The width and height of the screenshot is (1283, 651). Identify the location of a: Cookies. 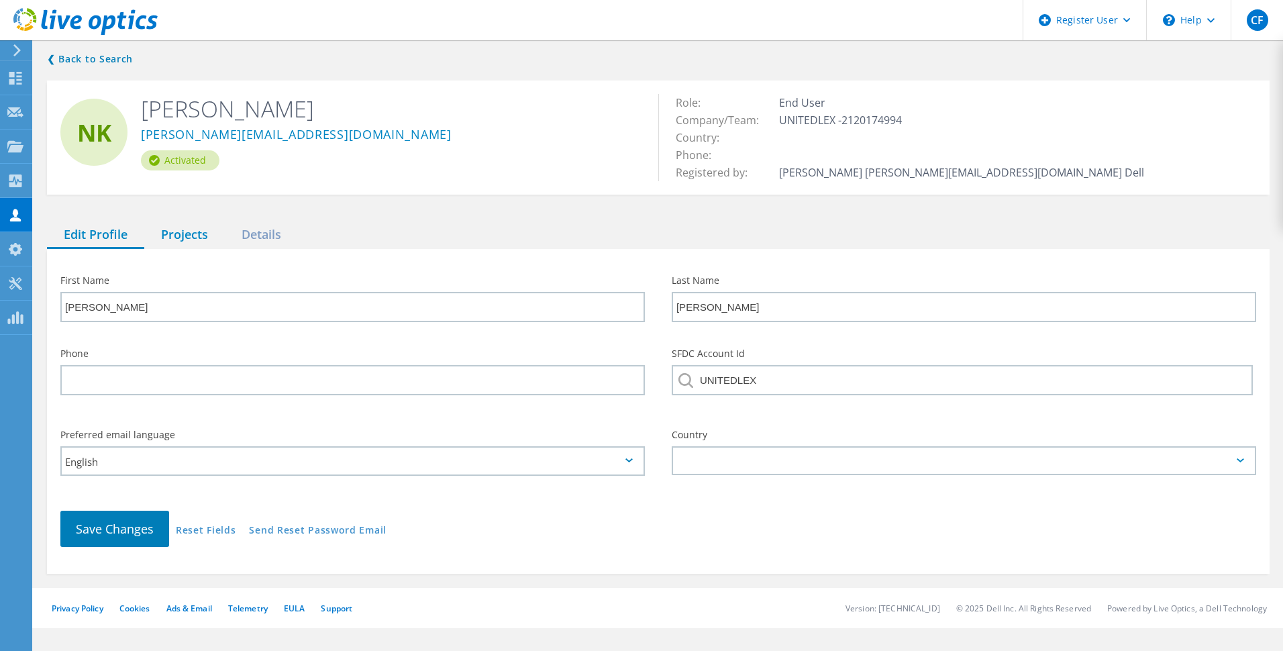
(135, 608).